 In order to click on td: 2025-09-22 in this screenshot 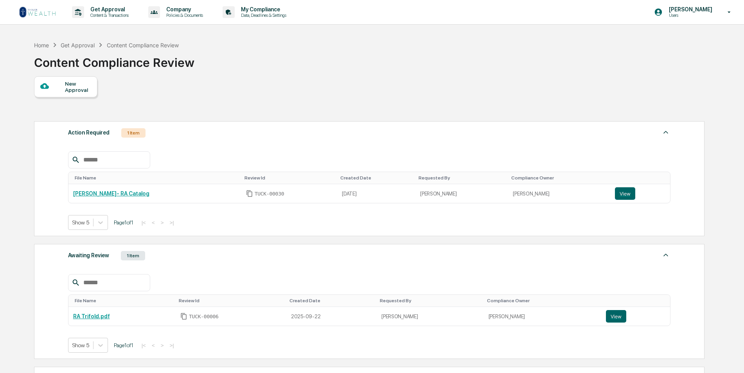, I will do `click(331, 316)`.